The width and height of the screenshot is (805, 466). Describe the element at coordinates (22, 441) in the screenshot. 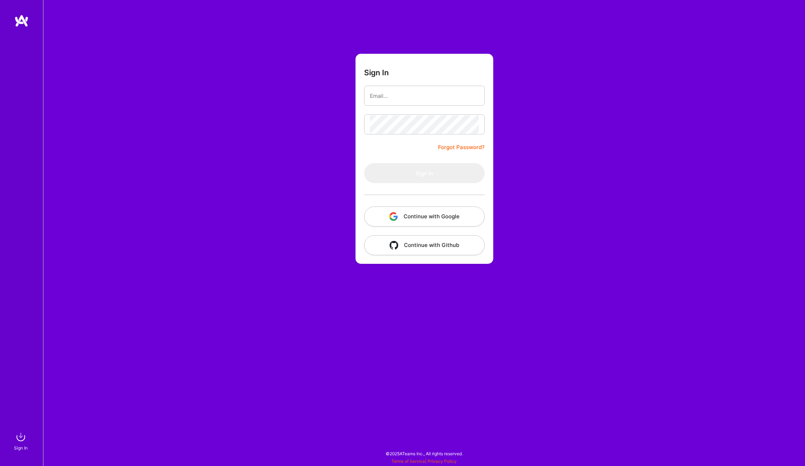

I see `a: sign inSign In` at that location.